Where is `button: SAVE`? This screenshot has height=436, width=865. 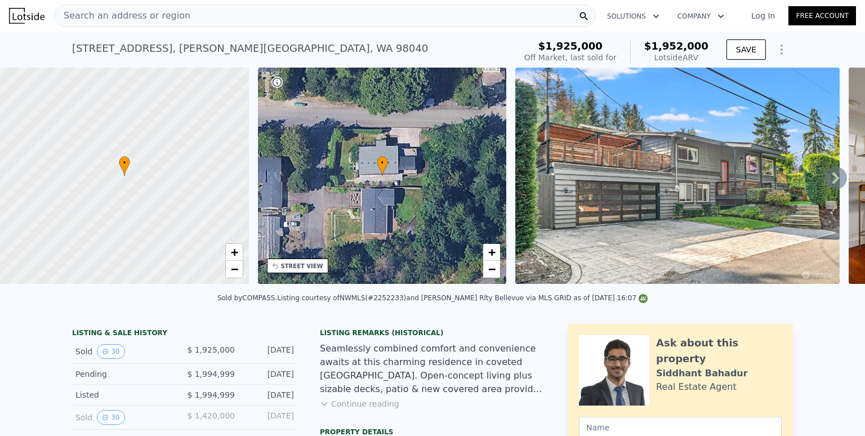
button: SAVE is located at coordinates (746, 50).